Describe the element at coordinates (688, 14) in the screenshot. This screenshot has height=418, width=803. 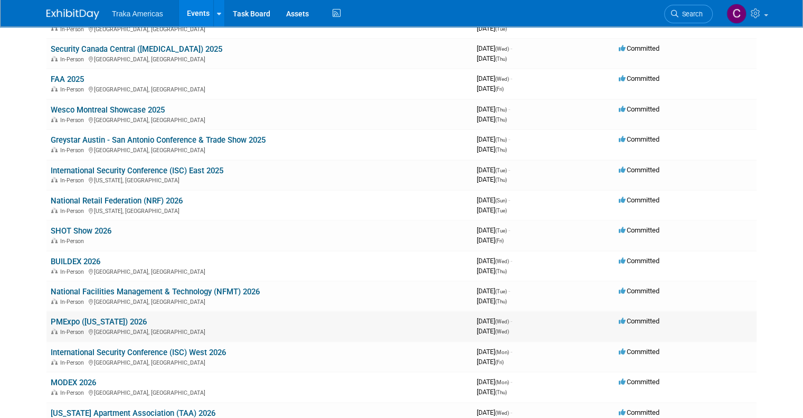
I see `a: Search` at that location.